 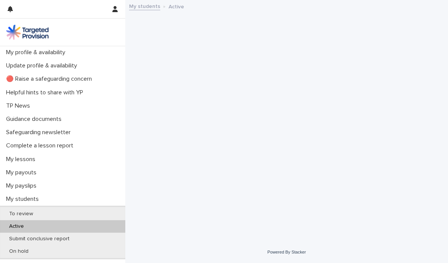 What do you see at coordinates (23, 173) in the screenshot?
I see `p: My payouts` at bounding box center [23, 173].